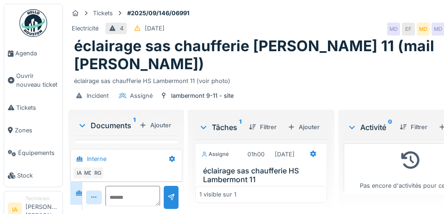  What do you see at coordinates (255, 154) in the screenshot?
I see `div: 01h00` at bounding box center [255, 154].